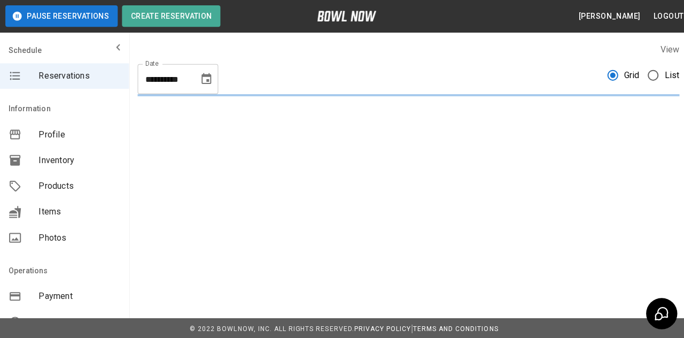  What do you see at coordinates (79, 159) in the screenshot?
I see `span: Inventory` at bounding box center [79, 159].